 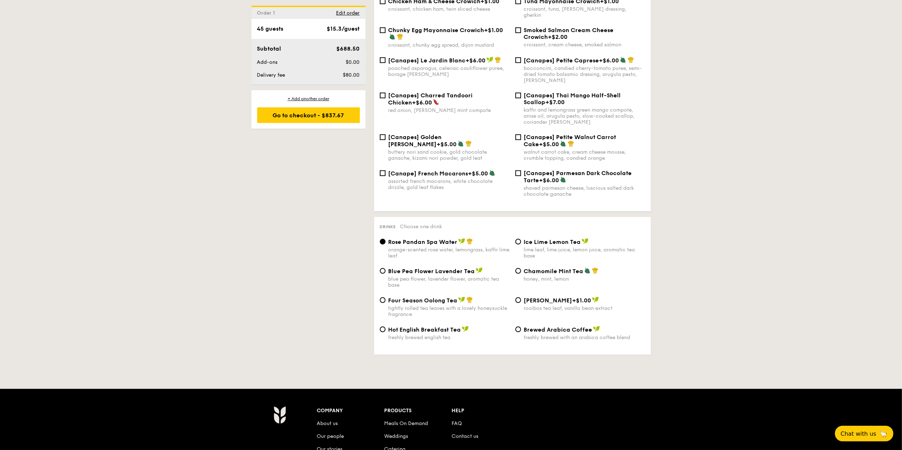 What do you see at coordinates (449, 155) in the screenshot?
I see `div: buttery nori sand cookie, gold chocolate ganache, kizami nori powder, gold leaf` at bounding box center [449, 155].